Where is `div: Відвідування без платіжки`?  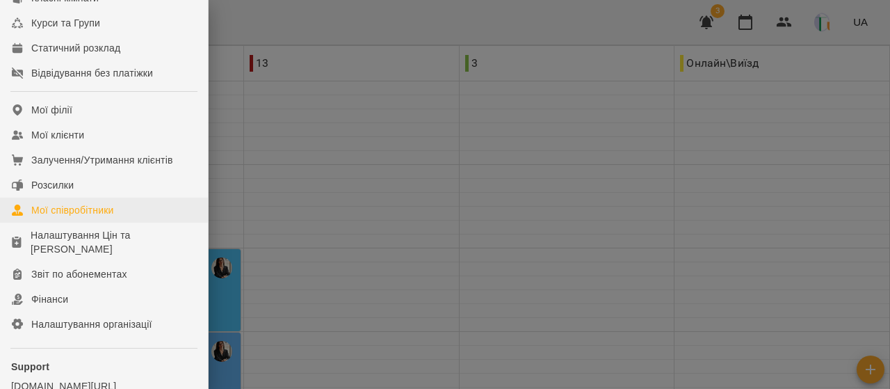 div: Відвідування без платіжки is located at coordinates (92, 73).